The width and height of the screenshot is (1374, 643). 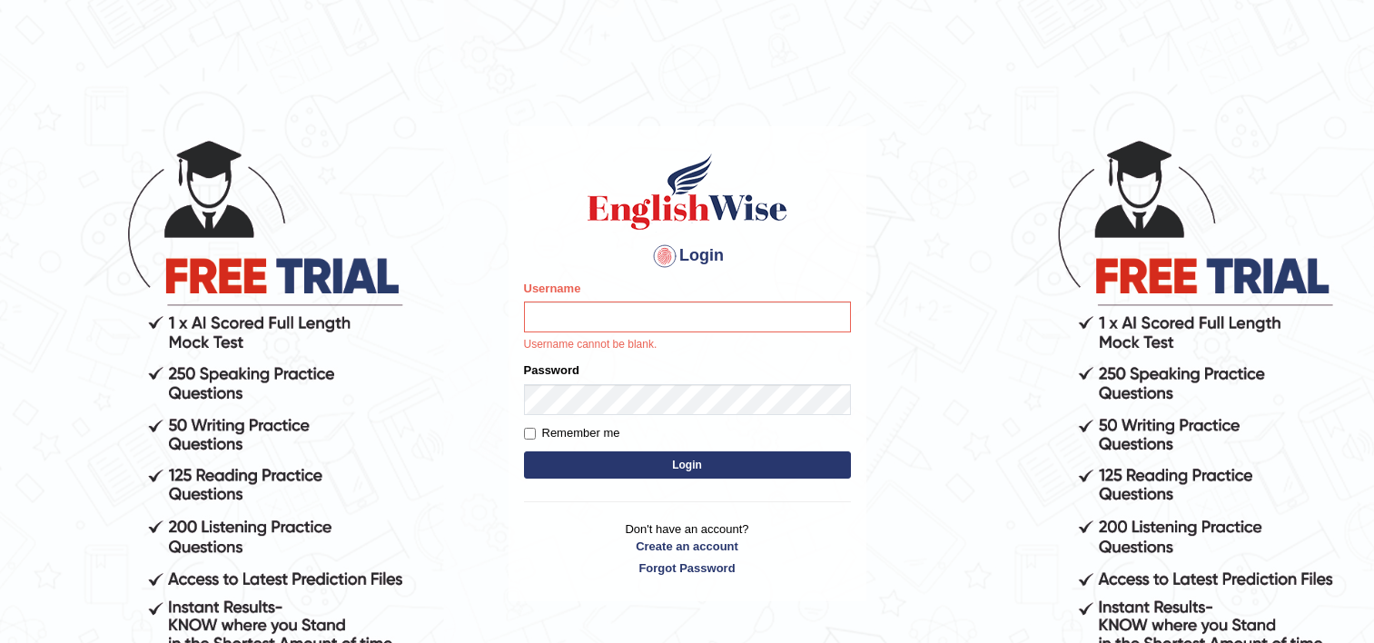 What do you see at coordinates (552, 288) in the screenshot?
I see `label: Username` at bounding box center [552, 288].